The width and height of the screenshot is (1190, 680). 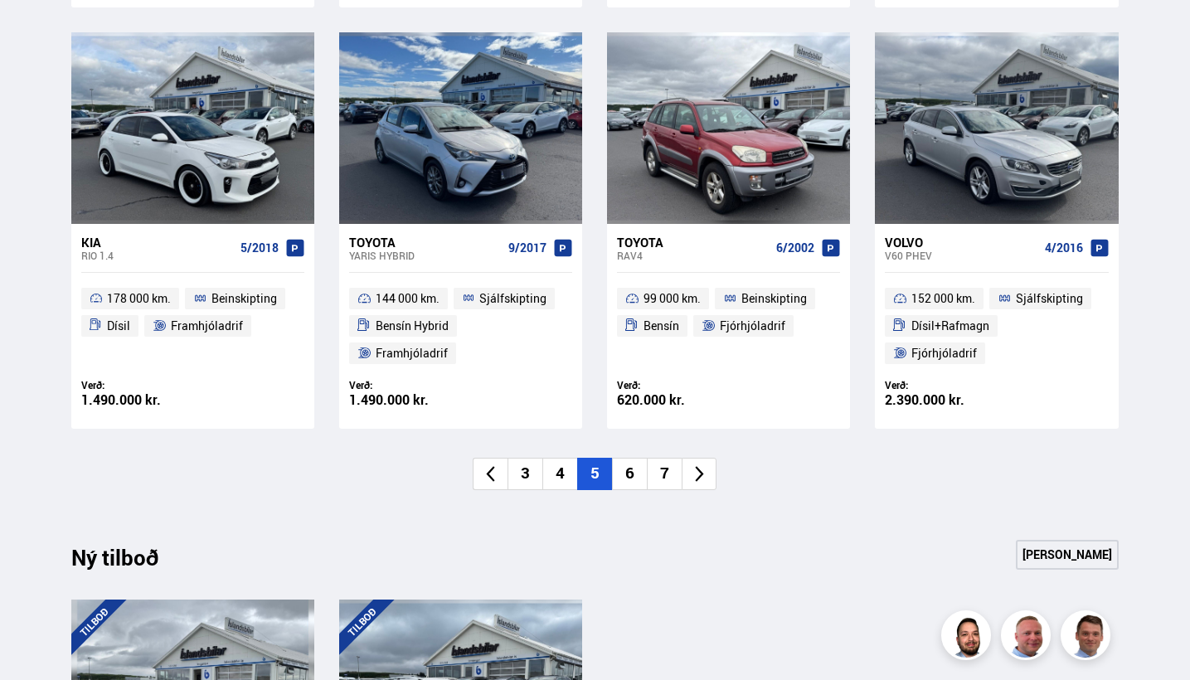 I want to click on div: Kia, so click(x=158, y=242).